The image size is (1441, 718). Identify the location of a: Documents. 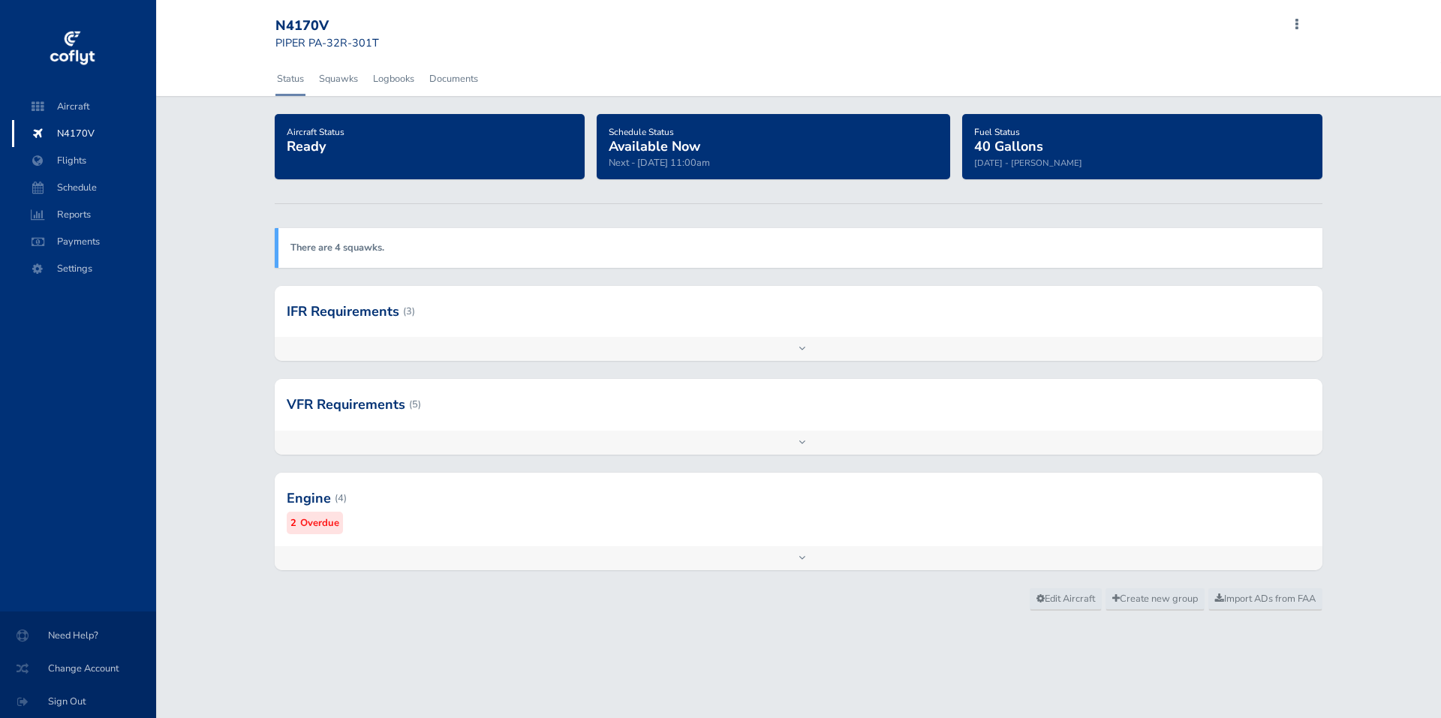
(453, 79).